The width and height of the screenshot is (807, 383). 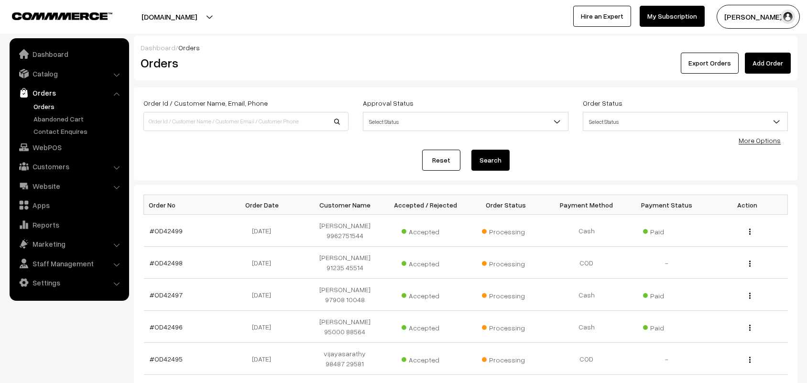 I want to click on a: Website, so click(x=69, y=186).